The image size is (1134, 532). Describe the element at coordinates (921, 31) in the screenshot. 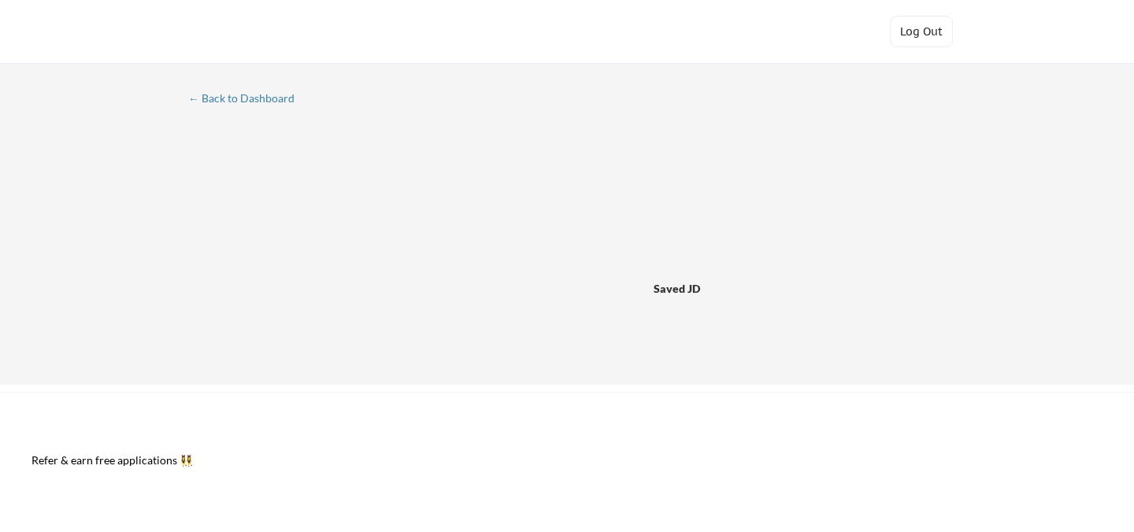

I see `button: Log Out` at that location.